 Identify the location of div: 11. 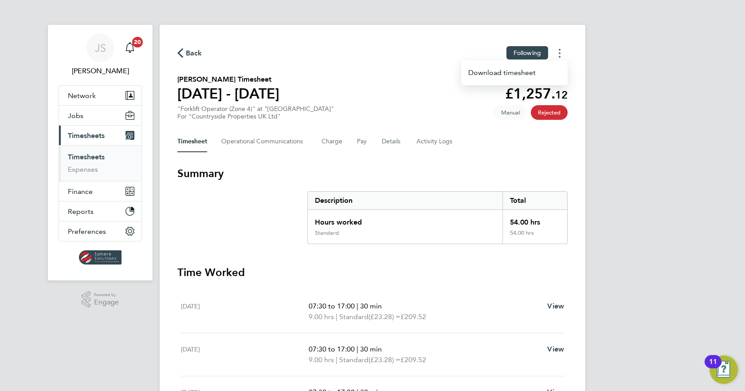
(713, 367).